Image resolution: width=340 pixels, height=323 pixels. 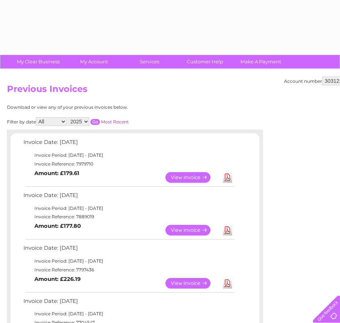 I want to click on td: Invoice Reference: 7797436, so click(x=129, y=270).